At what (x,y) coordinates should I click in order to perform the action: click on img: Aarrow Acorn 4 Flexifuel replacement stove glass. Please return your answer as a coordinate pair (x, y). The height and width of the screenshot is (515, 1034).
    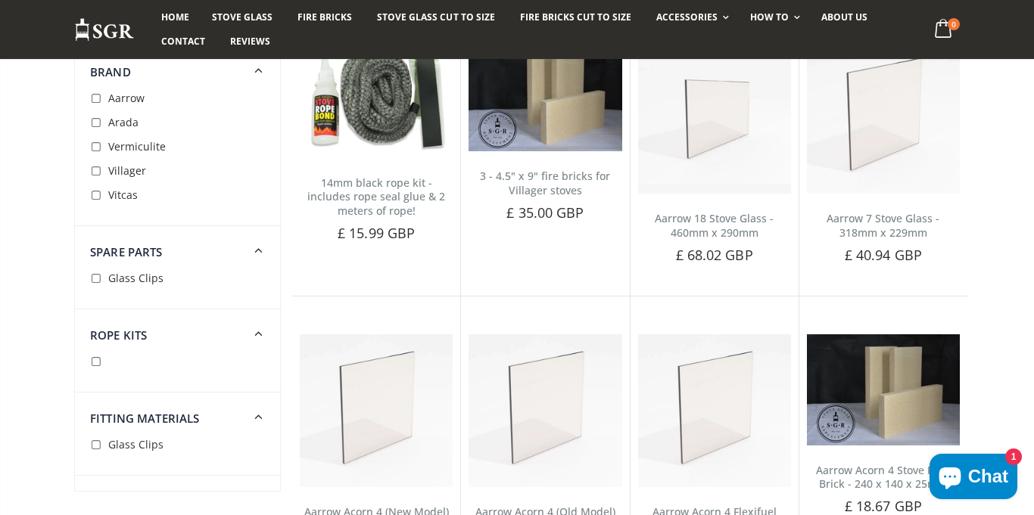
    Looking at the image, I should click on (714, 411).